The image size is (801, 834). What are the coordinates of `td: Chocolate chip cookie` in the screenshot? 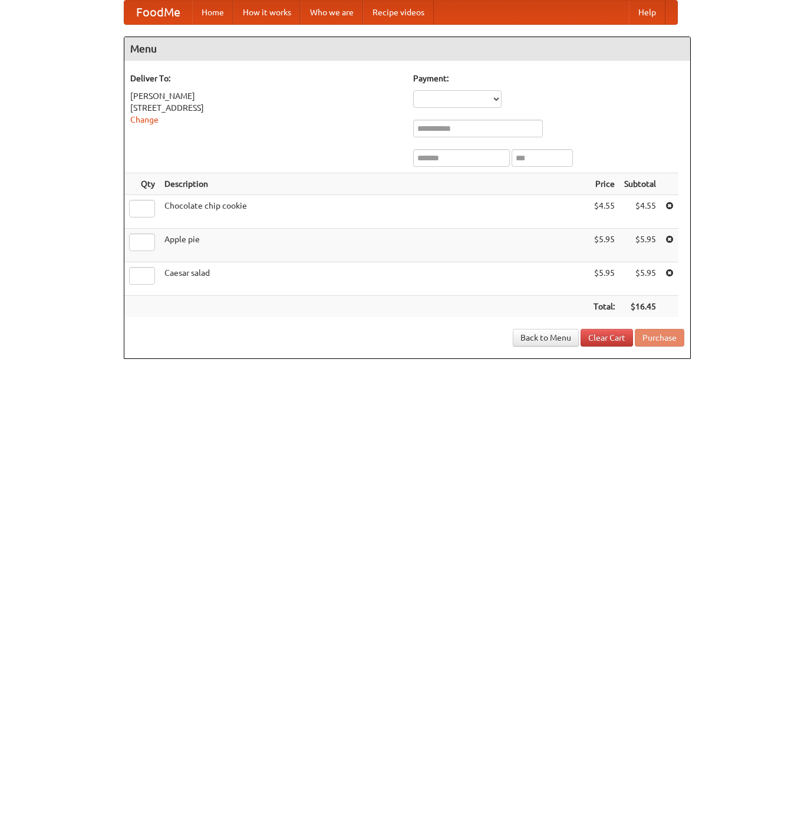 It's located at (374, 212).